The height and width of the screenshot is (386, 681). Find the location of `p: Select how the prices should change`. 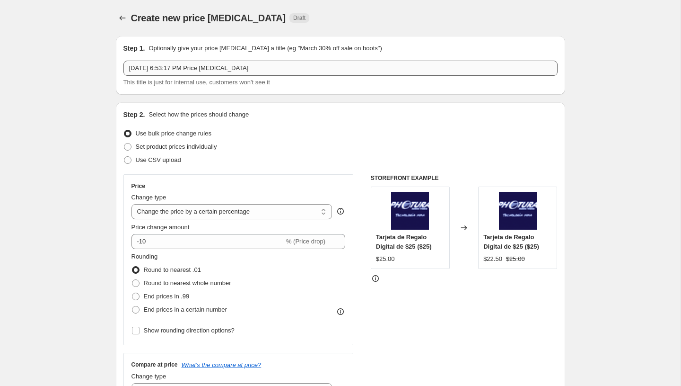

p: Select how the prices should change is located at coordinates (199, 115).